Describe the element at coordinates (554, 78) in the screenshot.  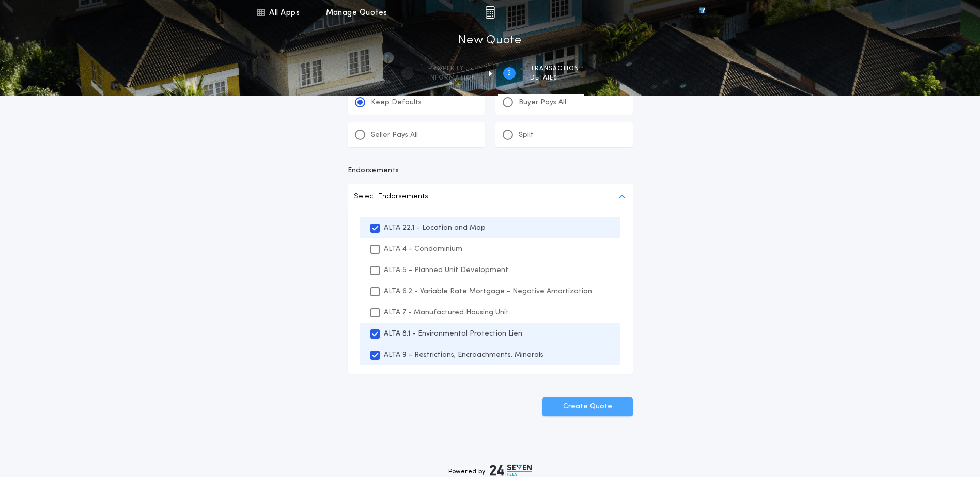
I see `span: details` at that location.